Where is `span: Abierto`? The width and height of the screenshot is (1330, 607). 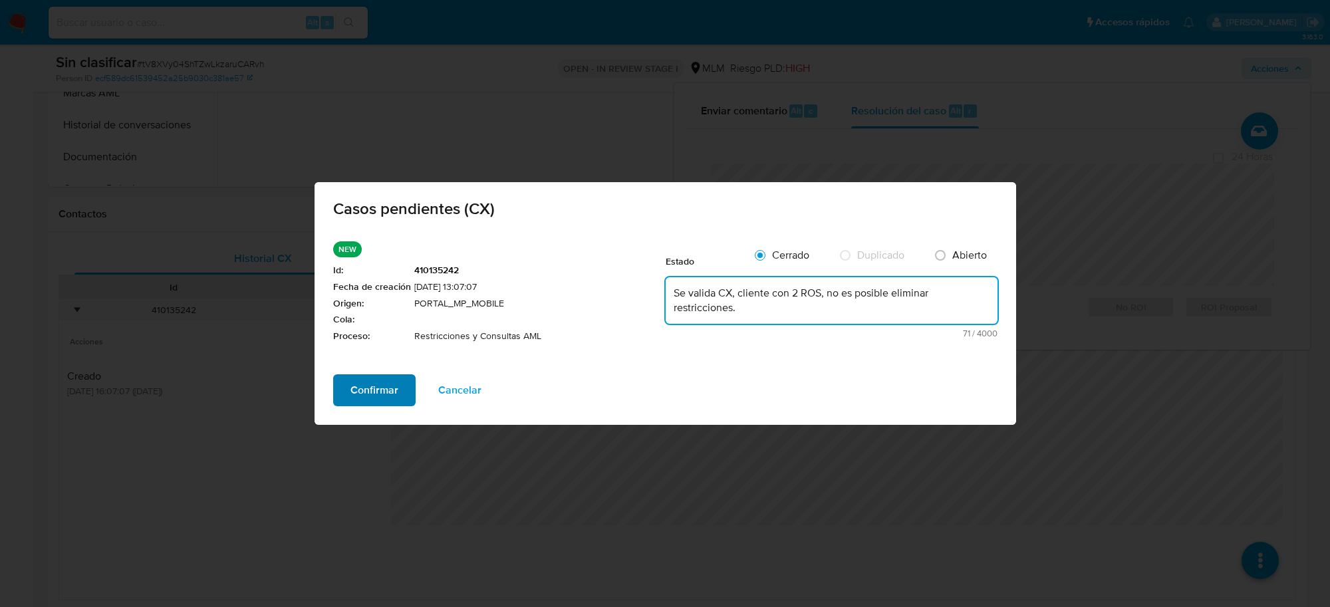 span: Abierto is located at coordinates (969, 255).